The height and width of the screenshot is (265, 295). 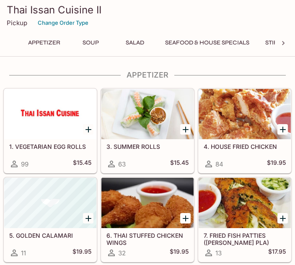 What do you see at coordinates (50, 146) in the screenshot?
I see `h5: 1. VEGETARIAN EGG ROLLS` at bounding box center [50, 146].